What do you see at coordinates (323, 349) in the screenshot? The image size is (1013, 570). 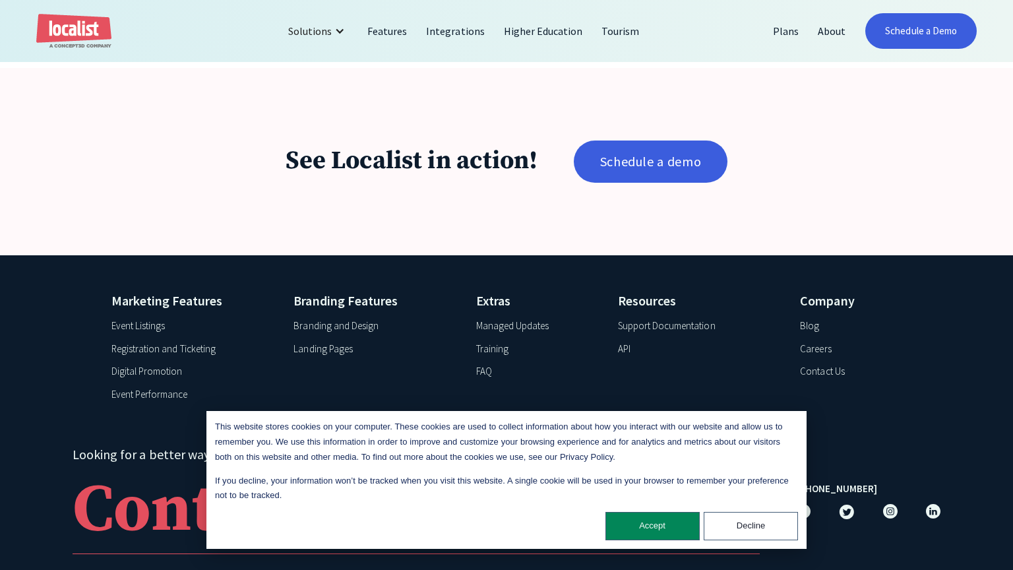 I see `a: Landing Pages` at bounding box center [323, 349].